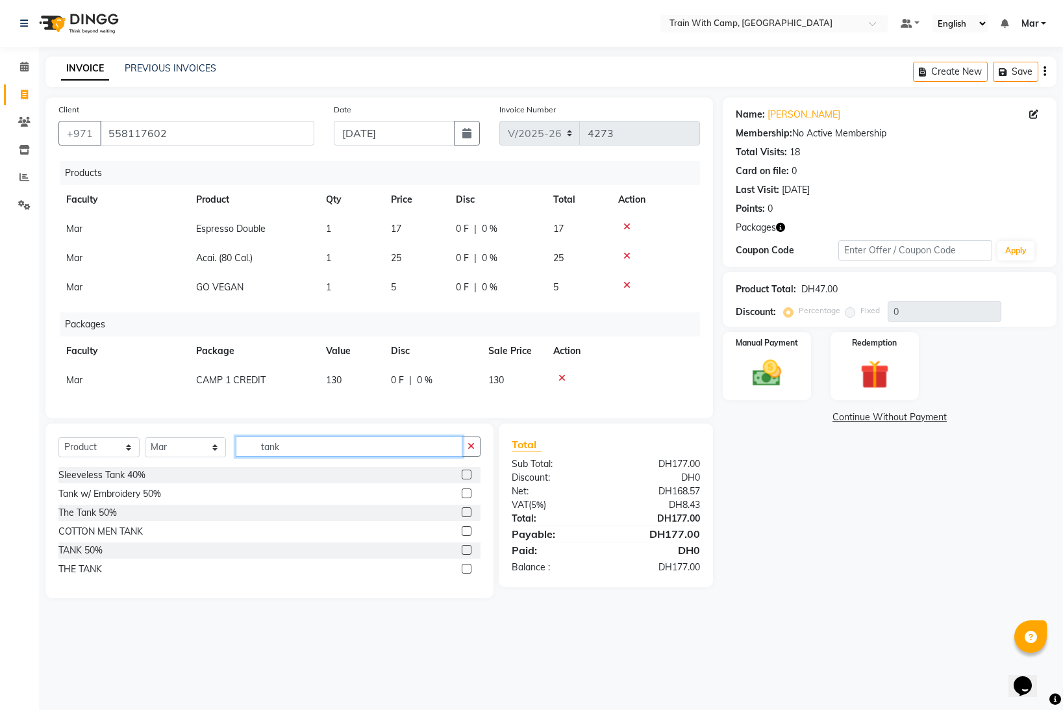 The height and width of the screenshot is (710, 1063). I want to click on div: Payable:, so click(554, 534).